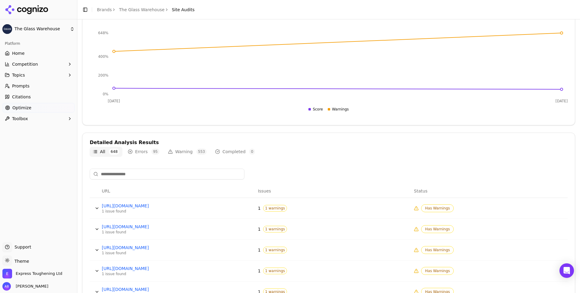  Describe the element at coordinates (19, 37) in the screenshot. I see `img: tab_domain_overview_orange.svg` at that location.